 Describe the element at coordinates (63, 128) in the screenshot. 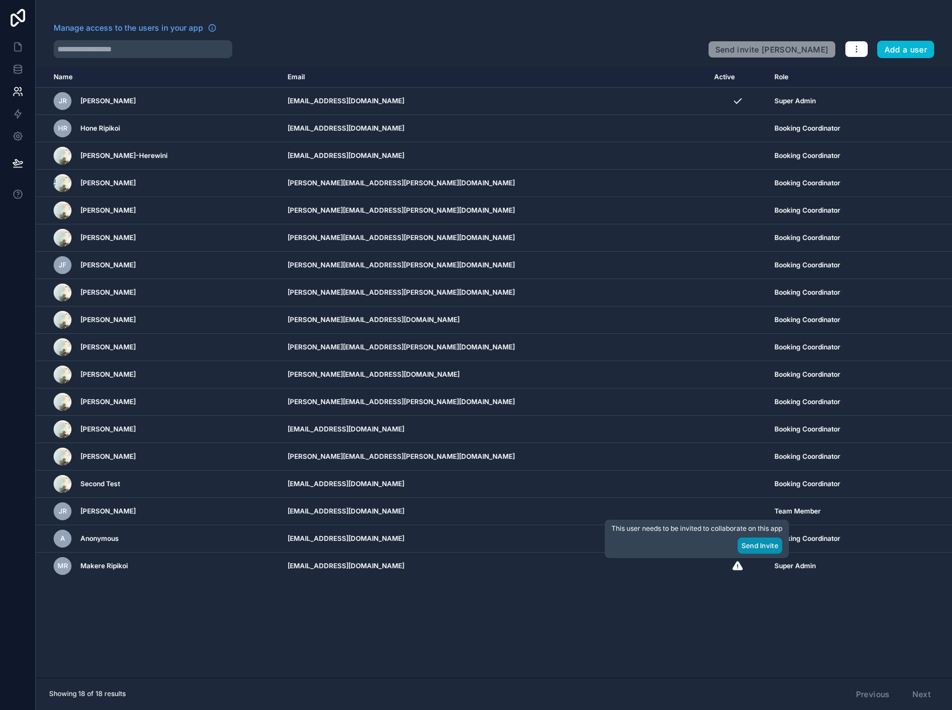

I see `span: HR` at that location.